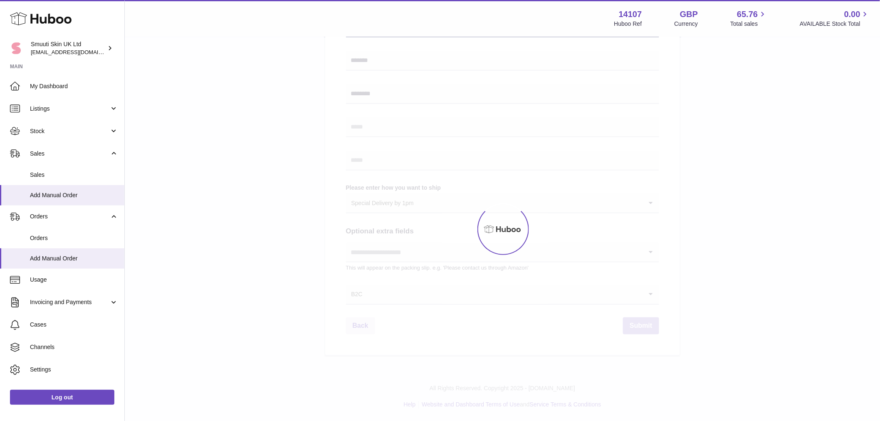 The height and width of the screenshot is (421, 880). I want to click on div: Currency, so click(687, 24).